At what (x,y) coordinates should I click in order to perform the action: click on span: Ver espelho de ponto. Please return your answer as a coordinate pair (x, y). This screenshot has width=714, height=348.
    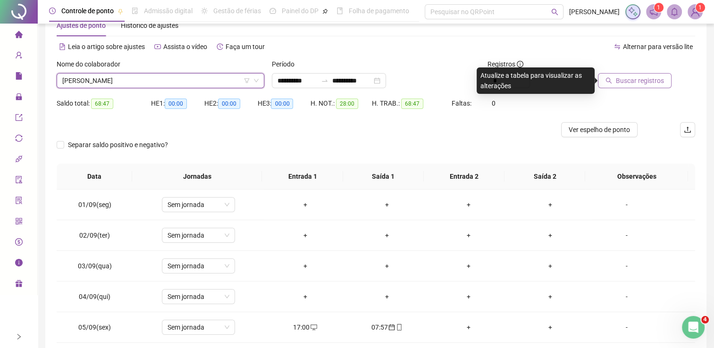
    Looking at the image, I should click on (600, 130).